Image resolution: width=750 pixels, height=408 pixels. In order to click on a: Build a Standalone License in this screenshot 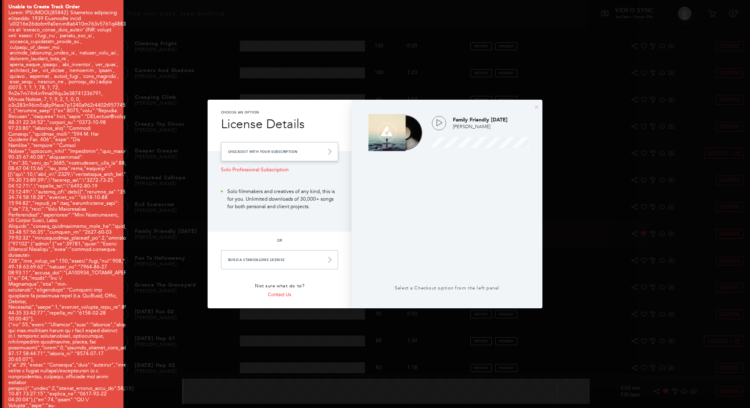, I will do `click(280, 259)`.